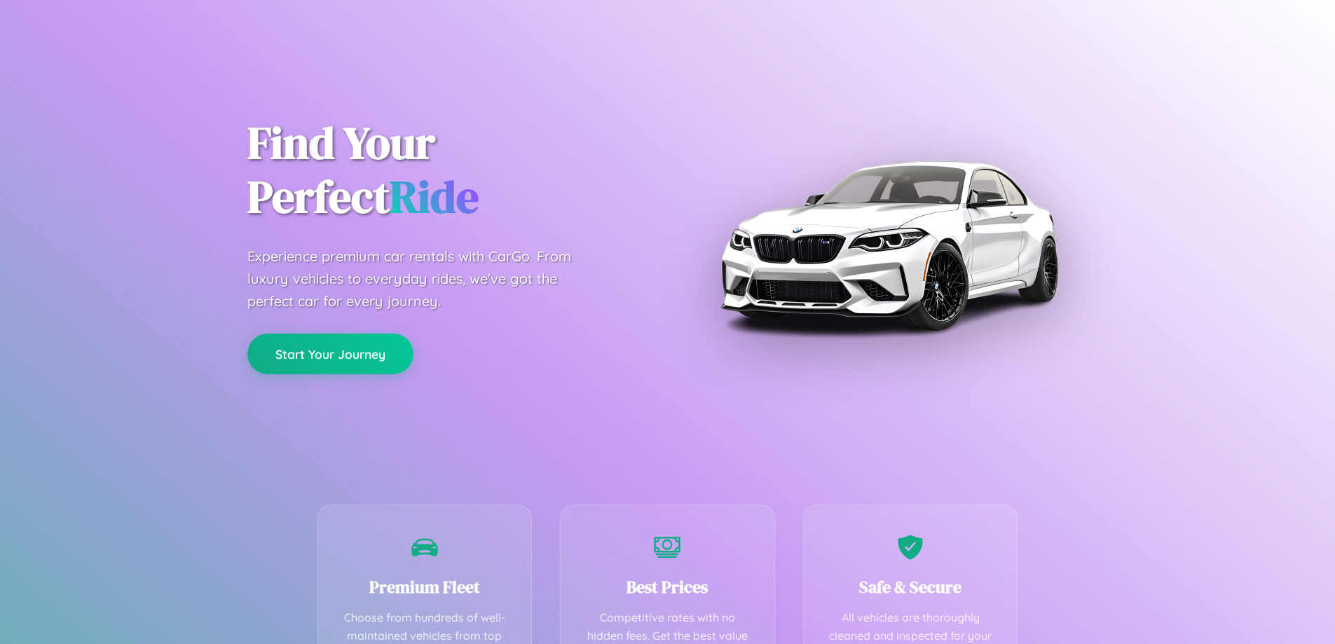 This screenshot has height=644, width=1335. I want to click on button: Start Your Journey, so click(330, 354).